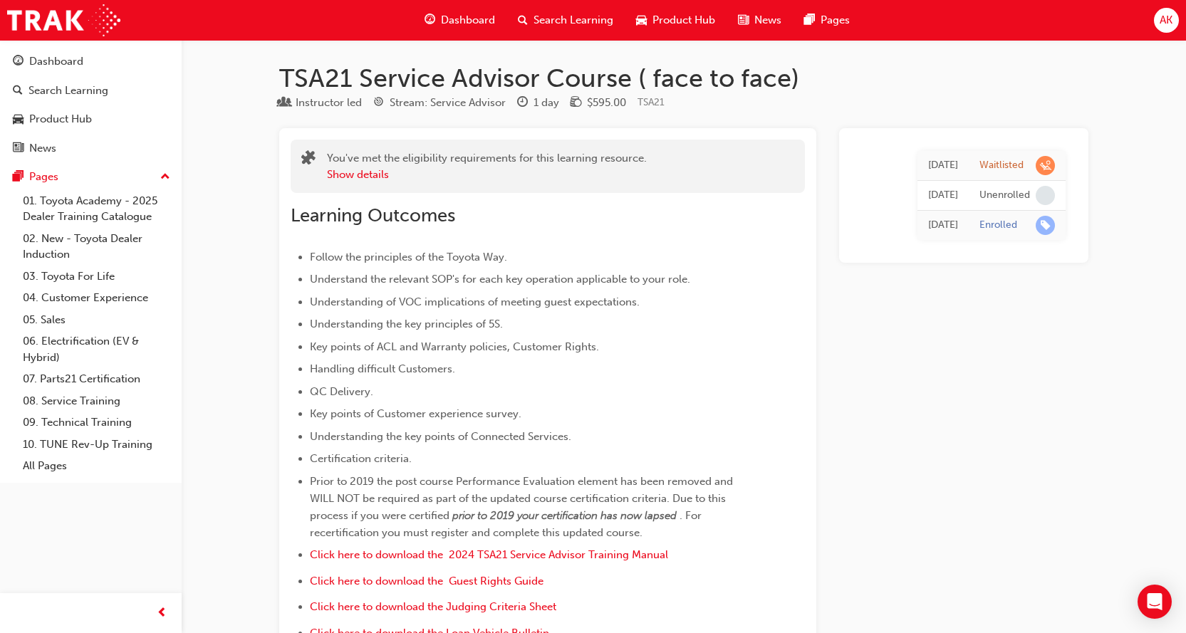  I want to click on a: Product Hub, so click(90, 119).